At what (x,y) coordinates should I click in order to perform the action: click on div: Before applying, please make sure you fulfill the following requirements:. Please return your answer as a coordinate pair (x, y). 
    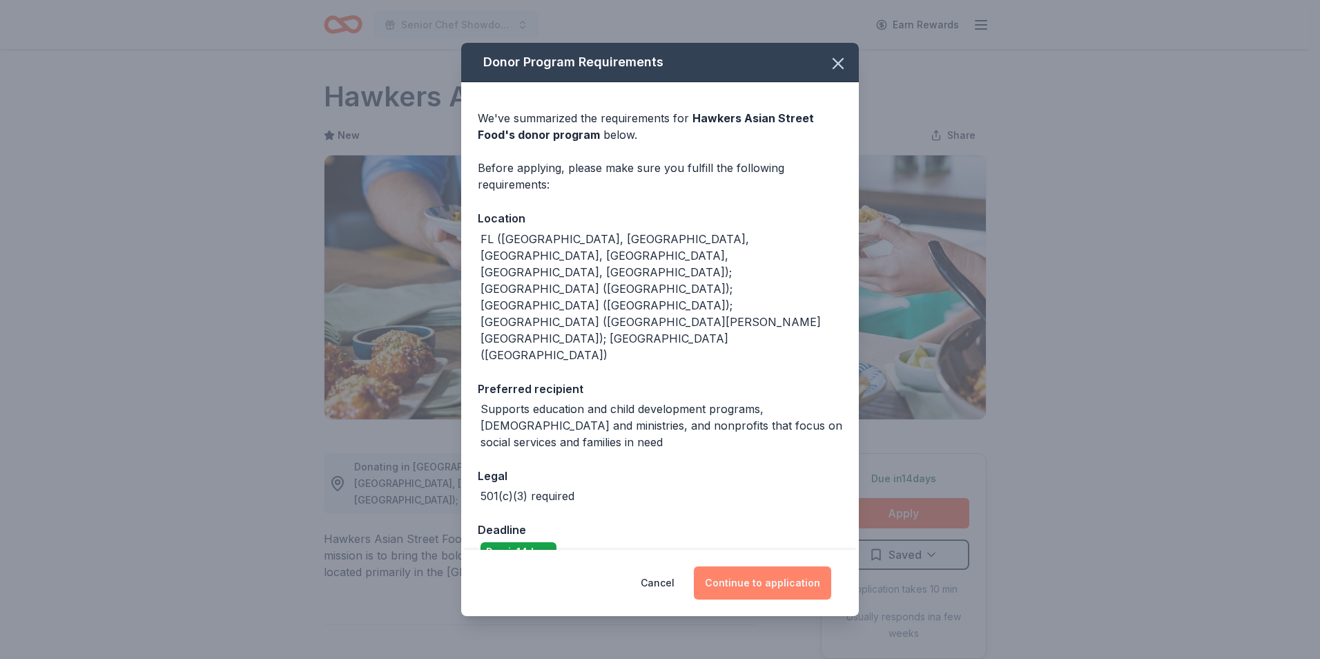
    Looking at the image, I should click on (660, 176).